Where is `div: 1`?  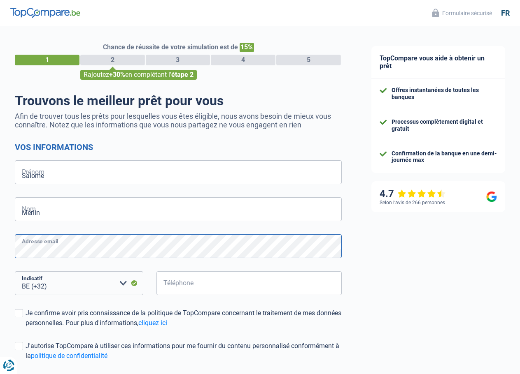
div: 1 is located at coordinates (47, 60).